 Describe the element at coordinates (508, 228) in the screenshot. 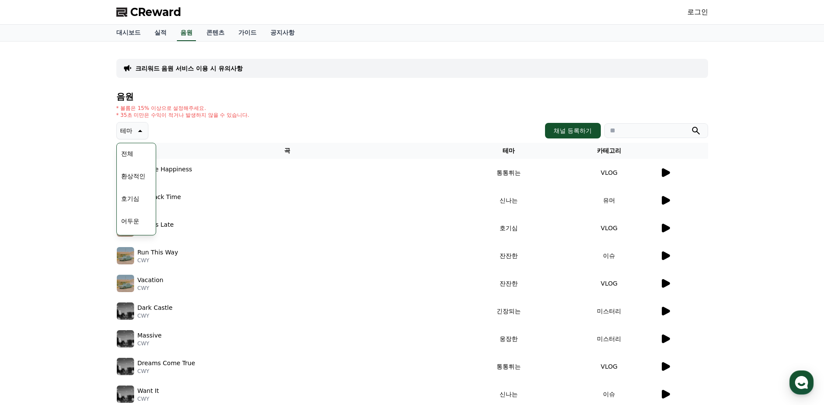

I see `td: 호기심` at that location.